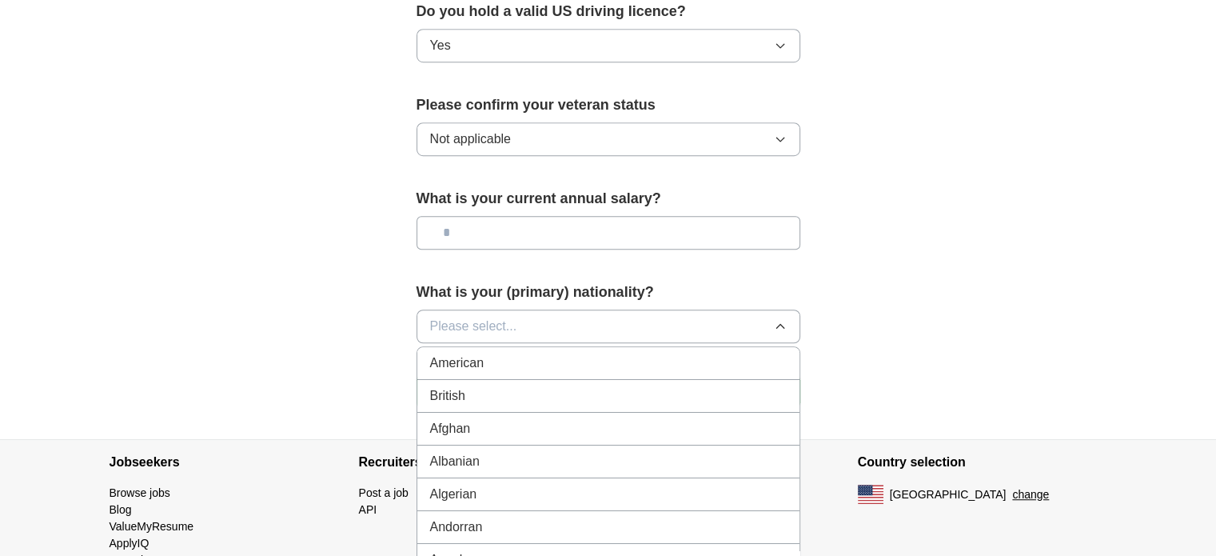 The width and height of the screenshot is (1216, 556). I want to click on a: ValueMyResume, so click(152, 526).